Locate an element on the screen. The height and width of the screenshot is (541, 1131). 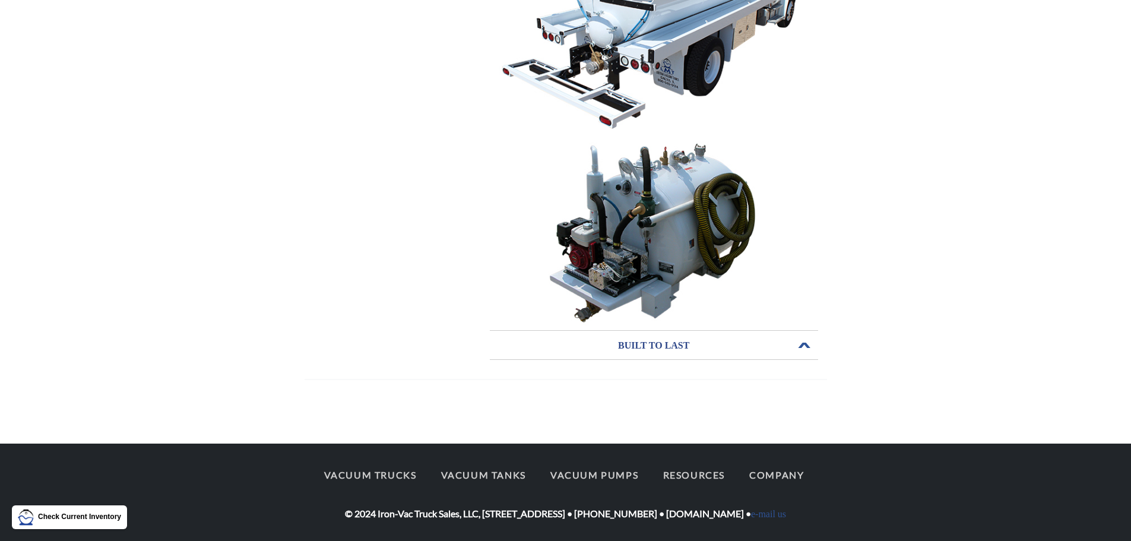
a: Vacuum Pumps is located at coordinates (594, 475).